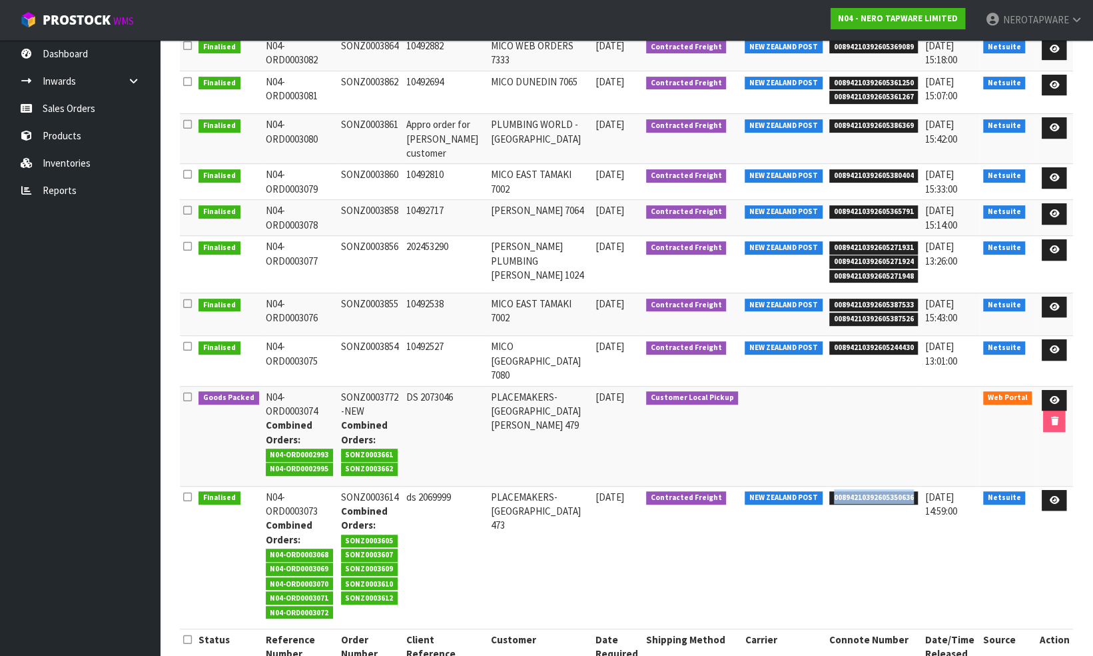  Describe the element at coordinates (123, 21) in the screenshot. I see `small: WMS` at that location.